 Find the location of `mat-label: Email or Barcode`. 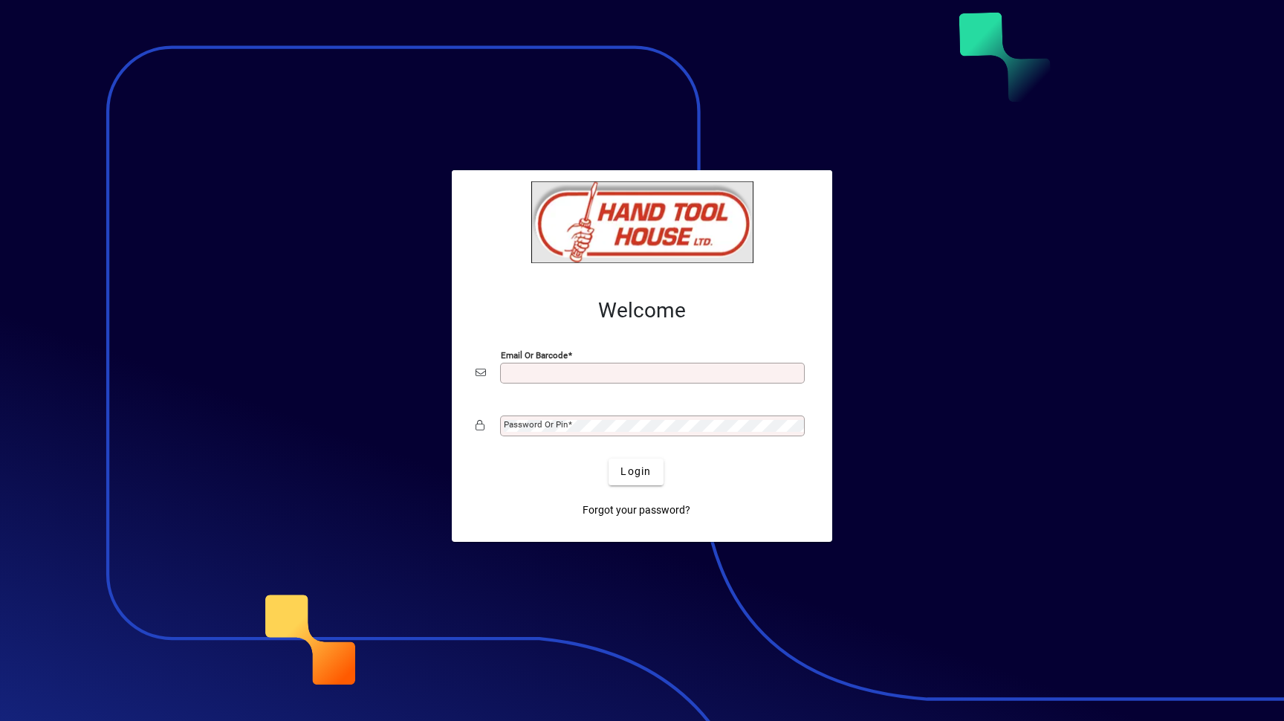

mat-label: Email or Barcode is located at coordinates (534, 354).